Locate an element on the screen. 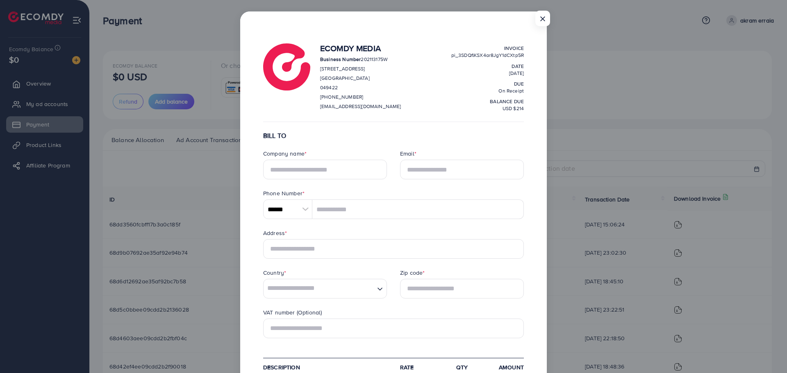 The height and width of the screenshot is (373, 787). strong: Business Number is located at coordinates (340, 59).